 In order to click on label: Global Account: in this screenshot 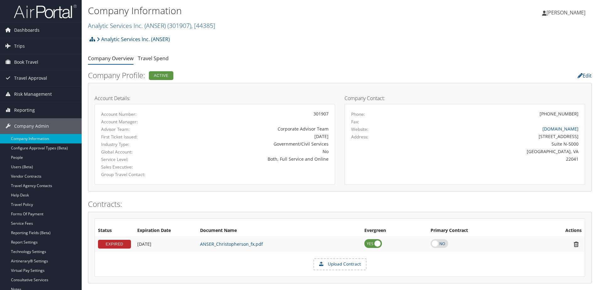, I will do `click(136, 152)`.